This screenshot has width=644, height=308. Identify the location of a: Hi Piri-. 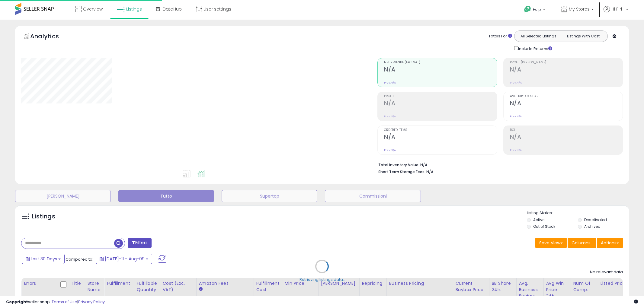
(616, 13).